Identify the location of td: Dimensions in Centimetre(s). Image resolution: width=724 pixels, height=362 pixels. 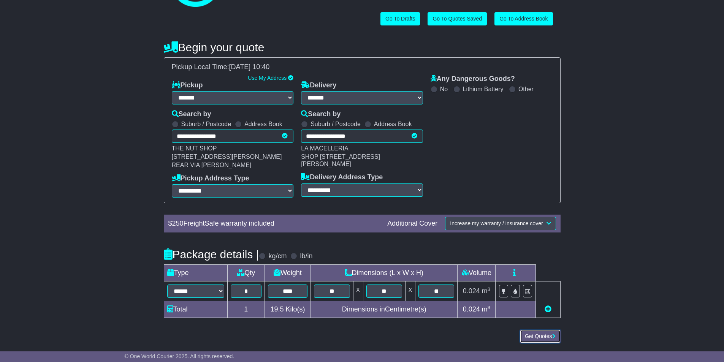
(384, 310).